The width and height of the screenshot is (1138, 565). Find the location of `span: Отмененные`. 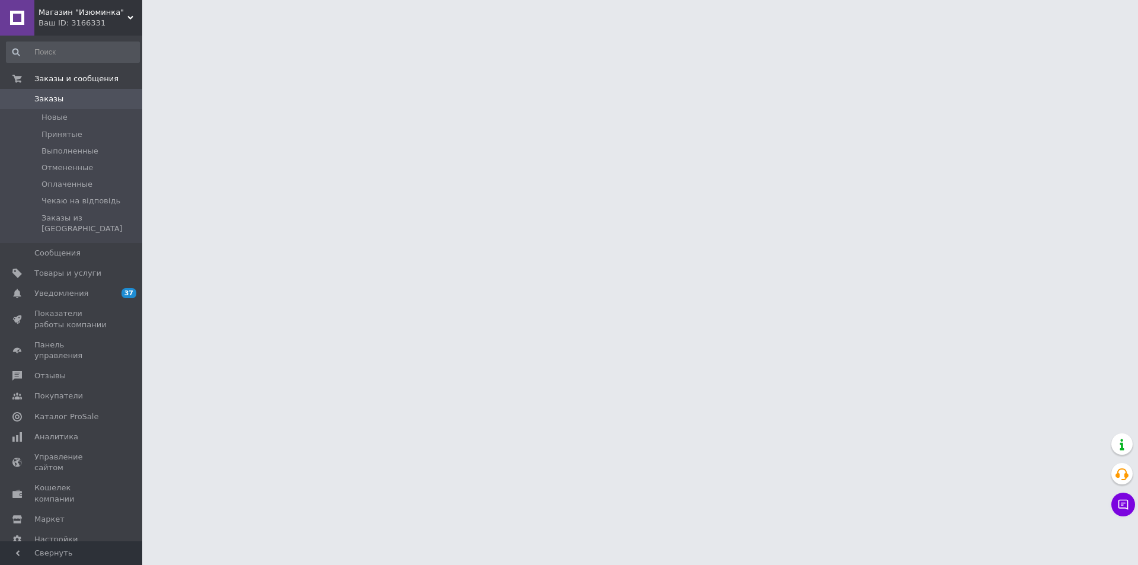

span: Отмененные is located at coordinates (67, 168).